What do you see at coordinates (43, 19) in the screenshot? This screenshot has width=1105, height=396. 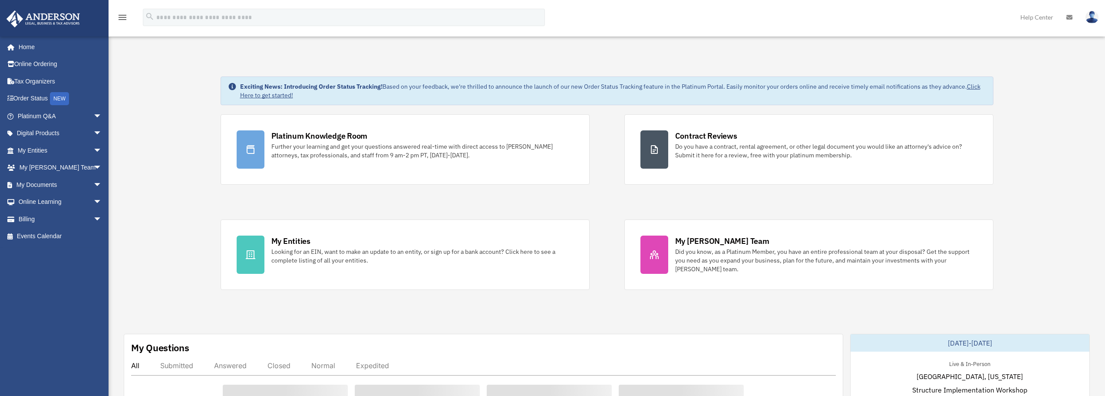 I see `img: Anderson Advisors Platinum Portal` at bounding box center [43, 19].